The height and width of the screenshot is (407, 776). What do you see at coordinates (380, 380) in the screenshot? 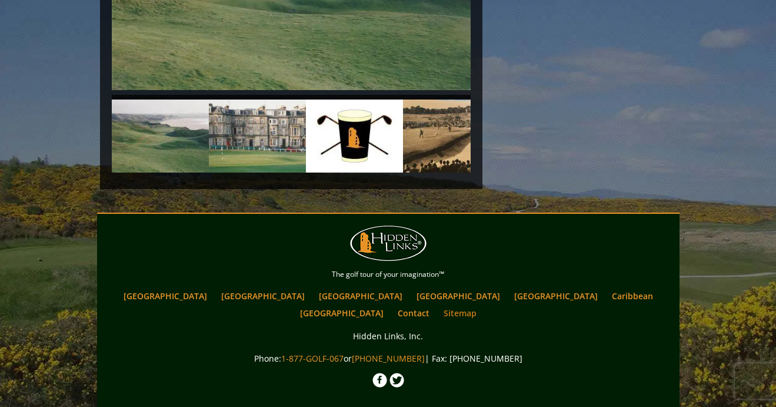
I see `img: Facebook` at bounding box center [380, 380].